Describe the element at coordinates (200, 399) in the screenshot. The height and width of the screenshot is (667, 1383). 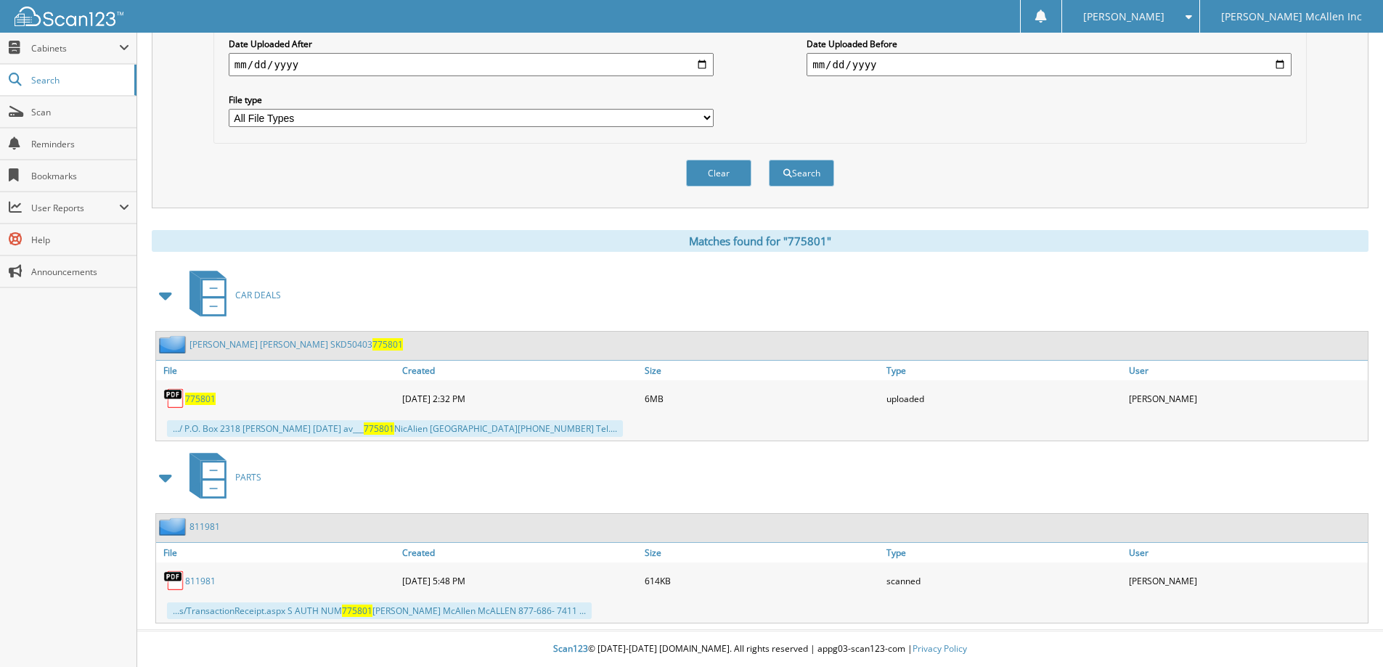
I see `a: 775801` at that location.